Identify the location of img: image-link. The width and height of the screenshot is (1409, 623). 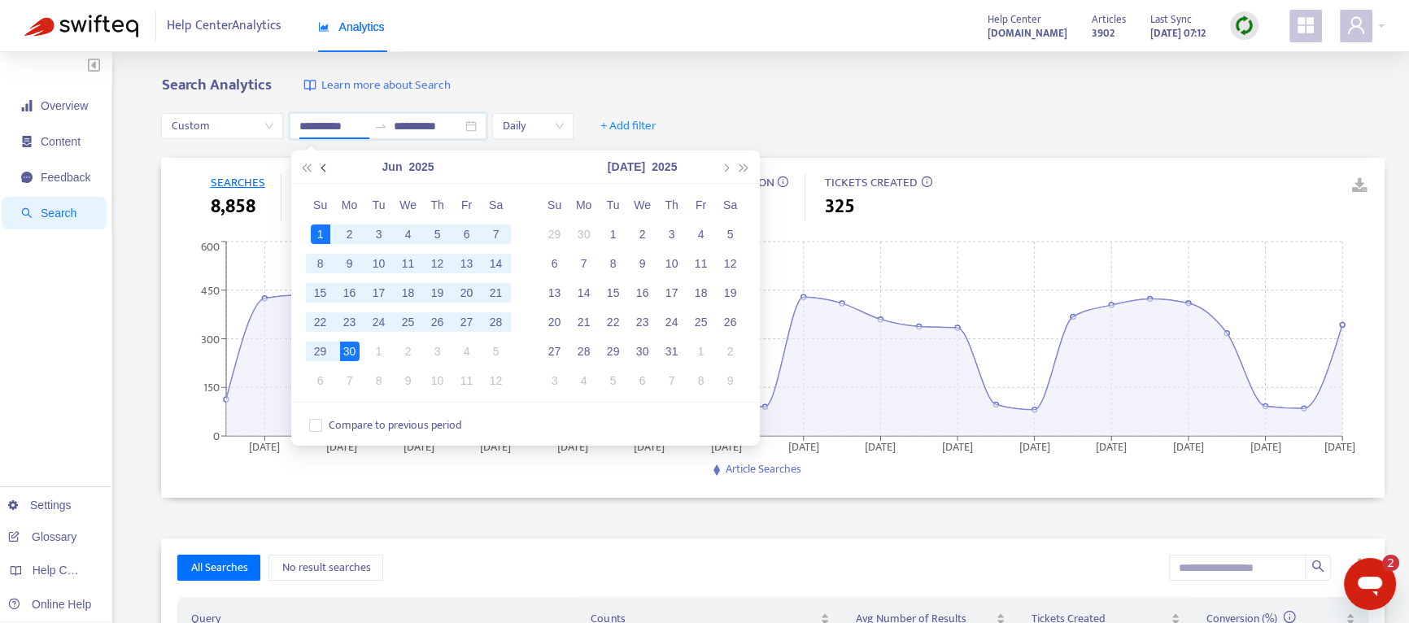
(310, 85).